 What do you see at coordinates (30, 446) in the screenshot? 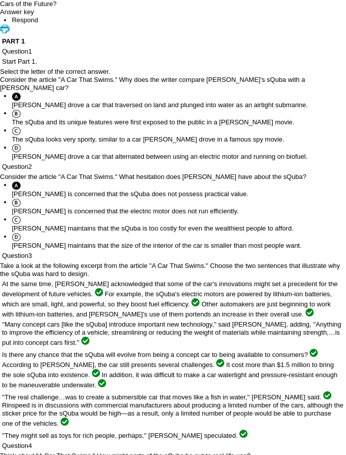
I see `span: 4` at bounding box center [30, 446].